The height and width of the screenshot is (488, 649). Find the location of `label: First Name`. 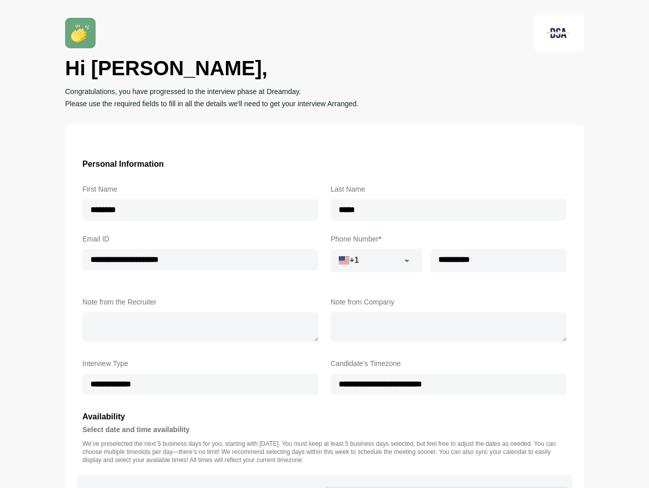

label: First Name is located at coordinates (200, 189).